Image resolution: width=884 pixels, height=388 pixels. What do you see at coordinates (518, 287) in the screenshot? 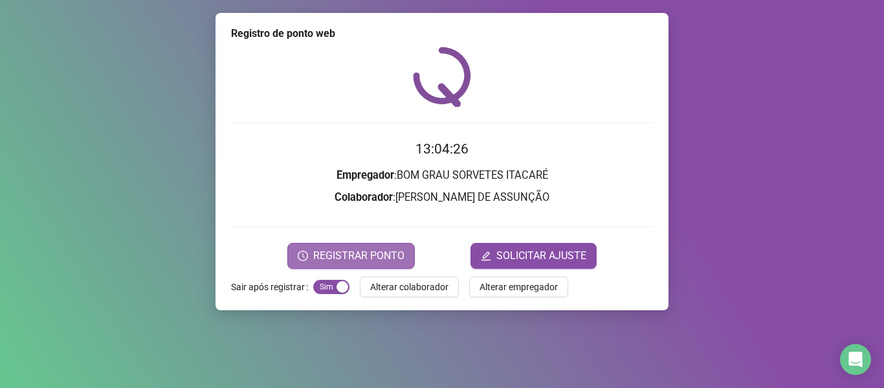
I see `button: Alterar empregador` at bounding box center [518, 287].